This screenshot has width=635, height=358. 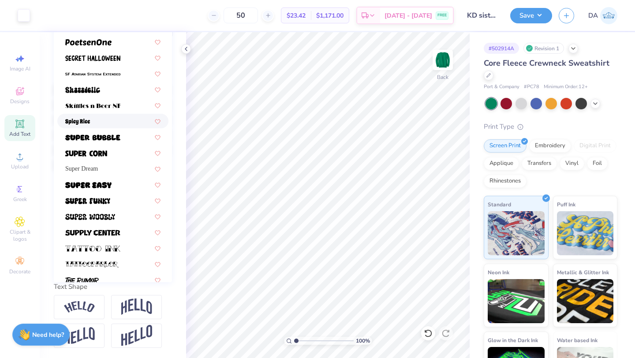 I want to click on span: Super Dream, so click(x=82, y=168).